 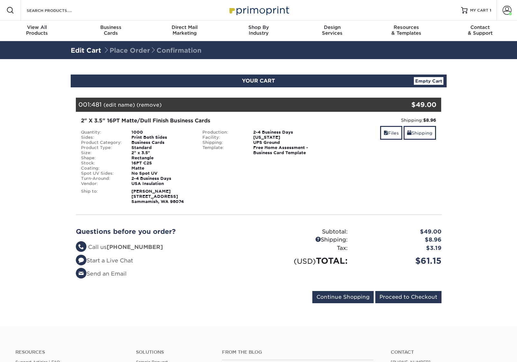 I want to click on a: Shop ByIndustry, so click(x=259, y=31).